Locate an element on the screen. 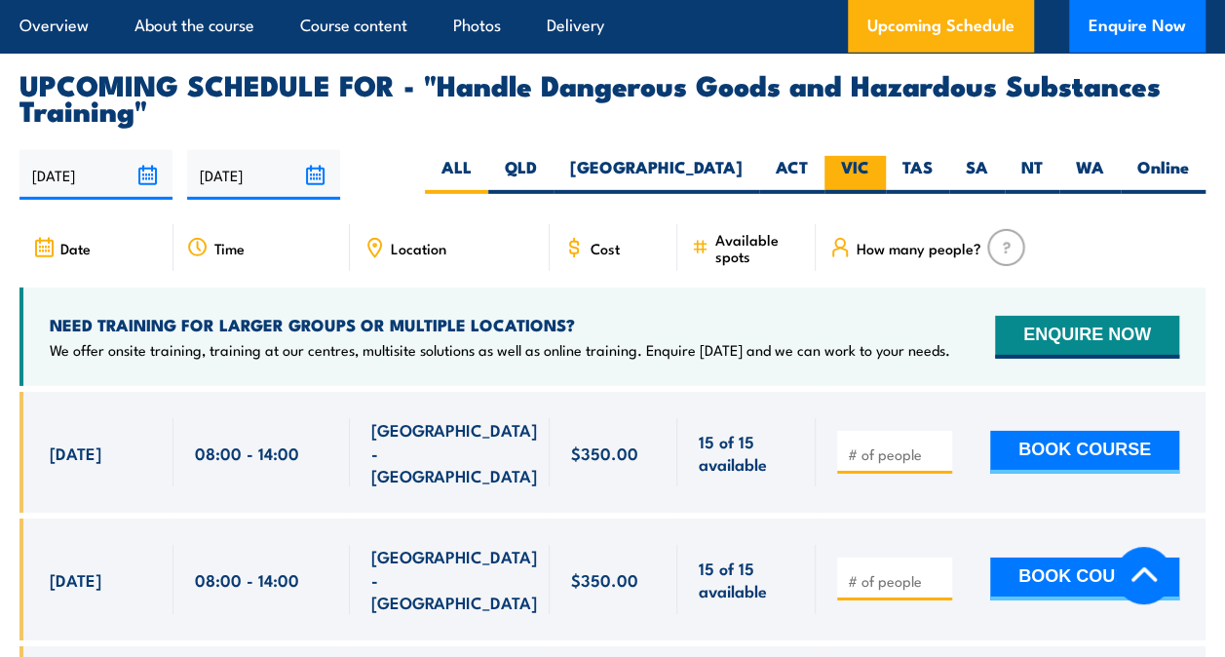 This screenshot has height=657, width=1225. label: ACT is located at coordinates (792, 174).